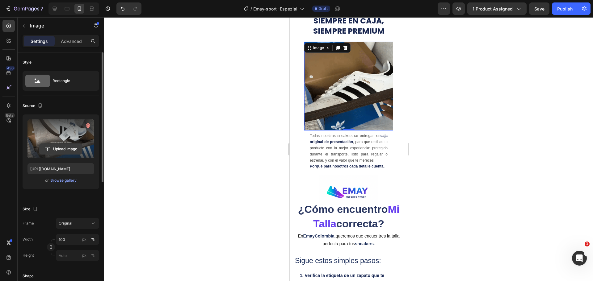  Describe the element at coordinates (61, 149) in the screenshot. I see `button: Upload Image` at that location.